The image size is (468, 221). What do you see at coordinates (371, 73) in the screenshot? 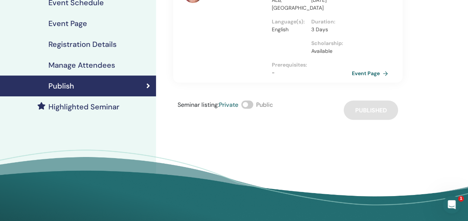
I see `a: Event Page` at bounding box center [371, 73].